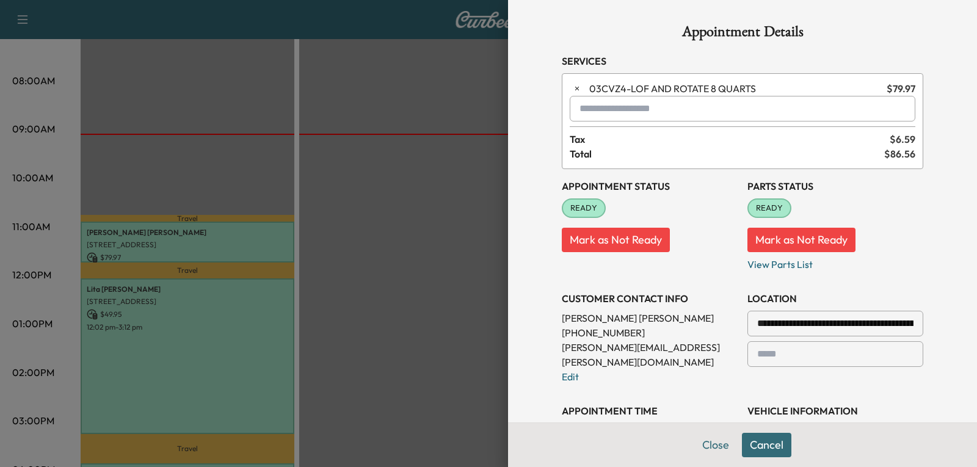 This screenshot has width=977, height=467. Describe the element at coordinates (730, 139) in the screenshot. I see `span: Tax` at that location.